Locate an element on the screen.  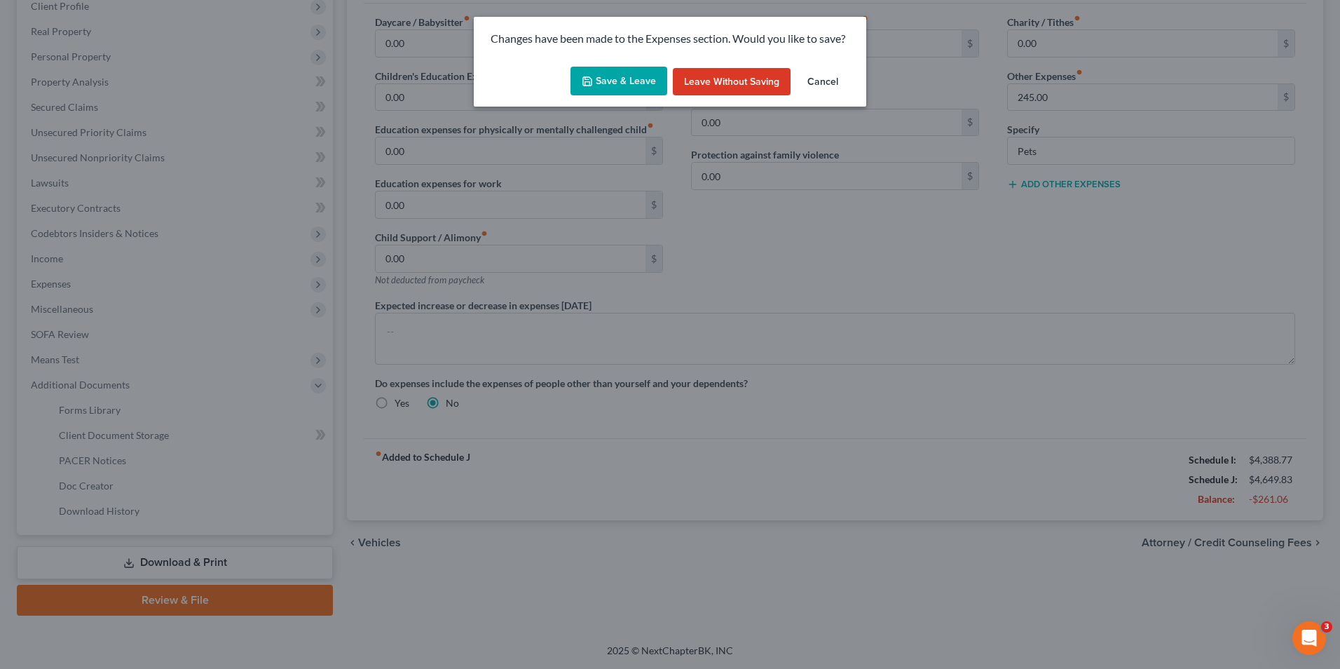
button: Save & Leave is located at coordinates (619, 81).